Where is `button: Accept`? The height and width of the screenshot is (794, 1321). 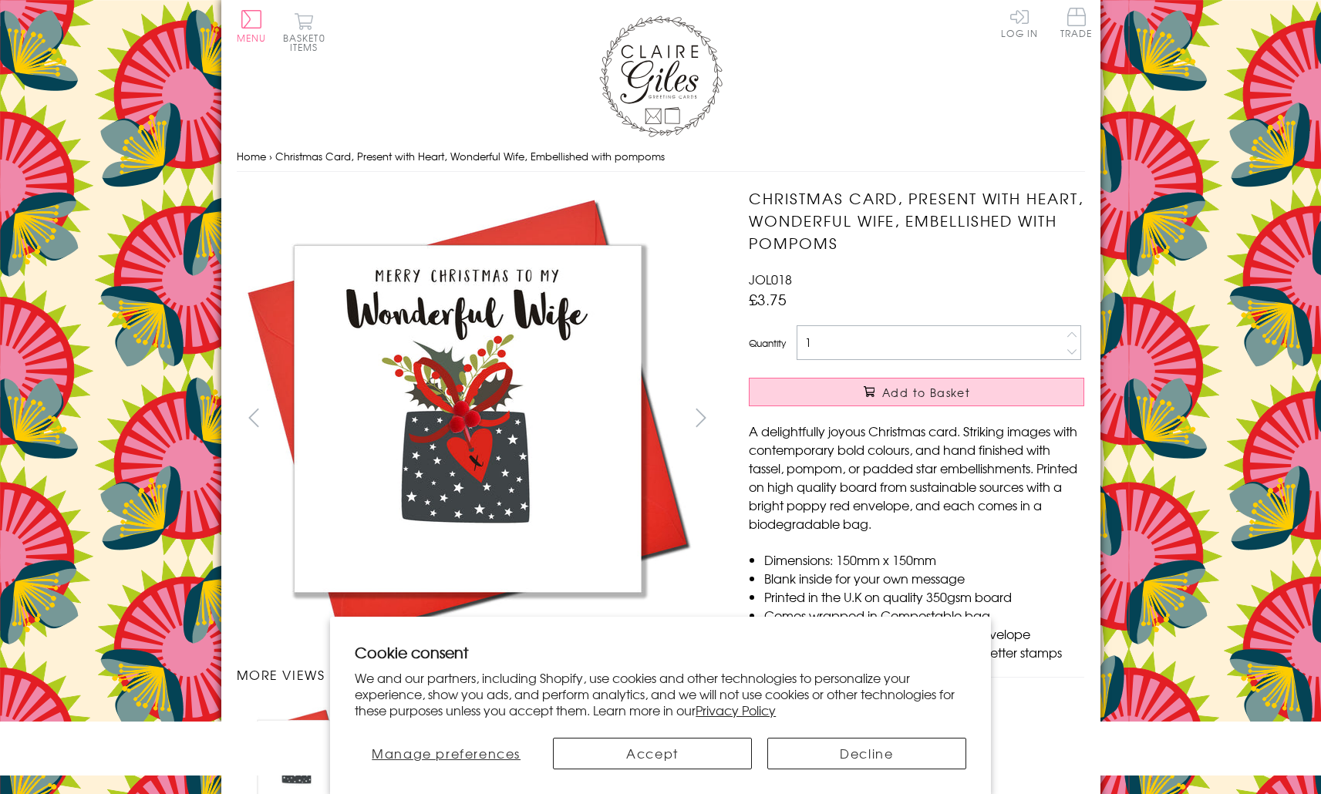
button: Accept is located at coordinates (652, 753).